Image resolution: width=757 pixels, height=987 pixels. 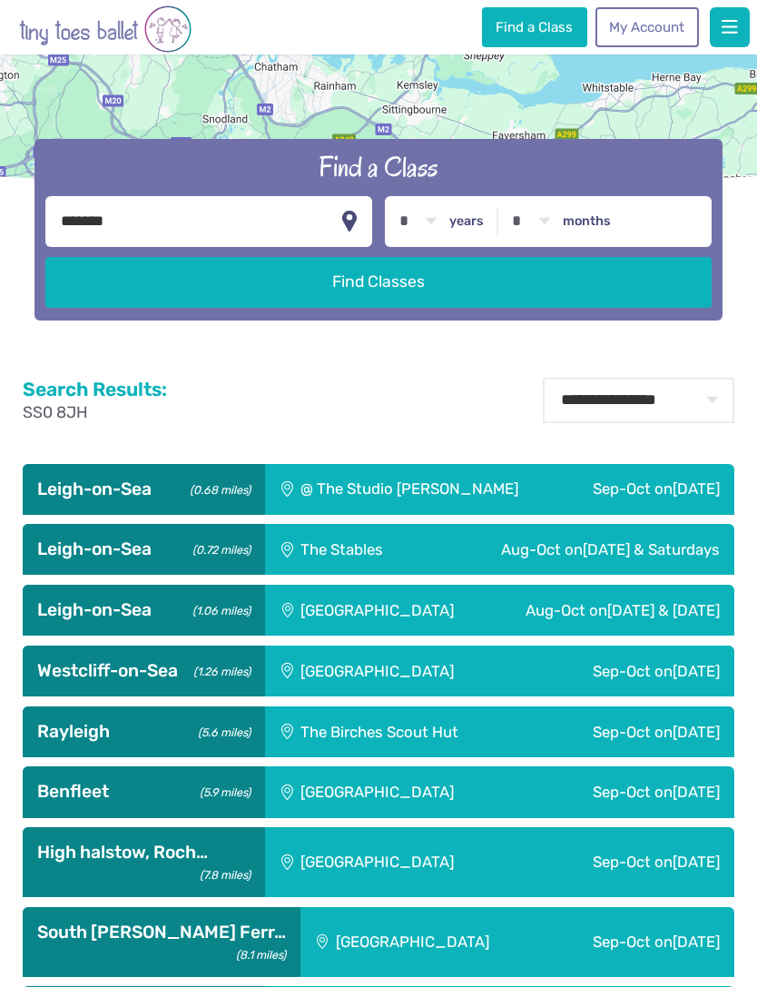 I want to click on p: SS0 8JH, so click(x=94, y=412).